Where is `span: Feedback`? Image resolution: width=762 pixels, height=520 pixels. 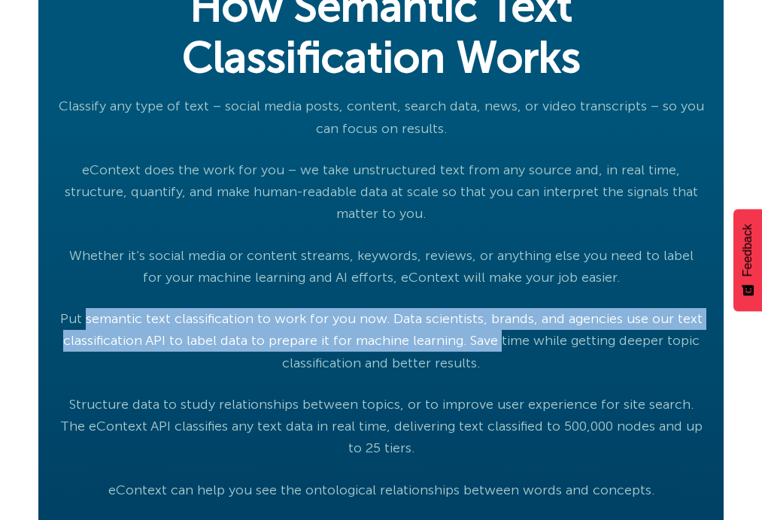
span: Feedback is located at coordinates (747, 250).